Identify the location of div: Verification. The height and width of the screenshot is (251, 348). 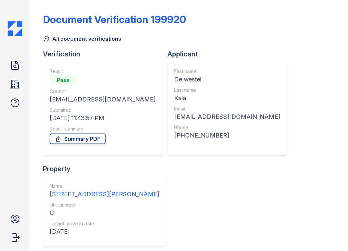
(105, 54).